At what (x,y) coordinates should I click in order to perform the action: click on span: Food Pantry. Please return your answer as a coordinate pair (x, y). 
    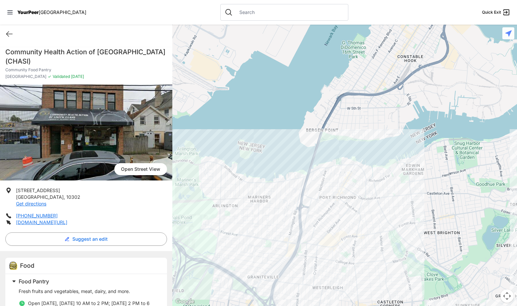
    Looking at the image, I should click on (34, 282).